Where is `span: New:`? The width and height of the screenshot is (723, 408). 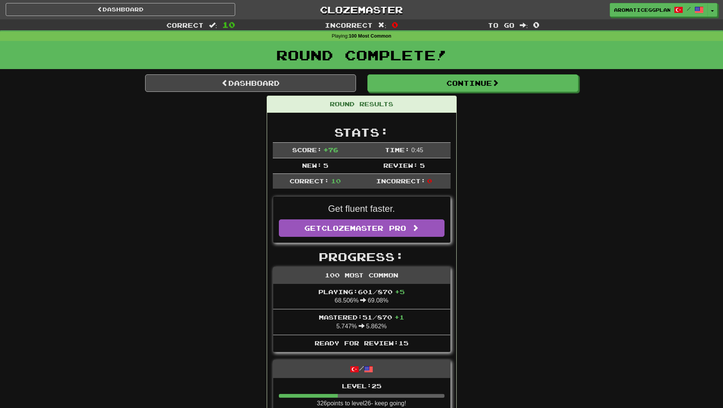
span: New: is located at coordinates (312, 165).